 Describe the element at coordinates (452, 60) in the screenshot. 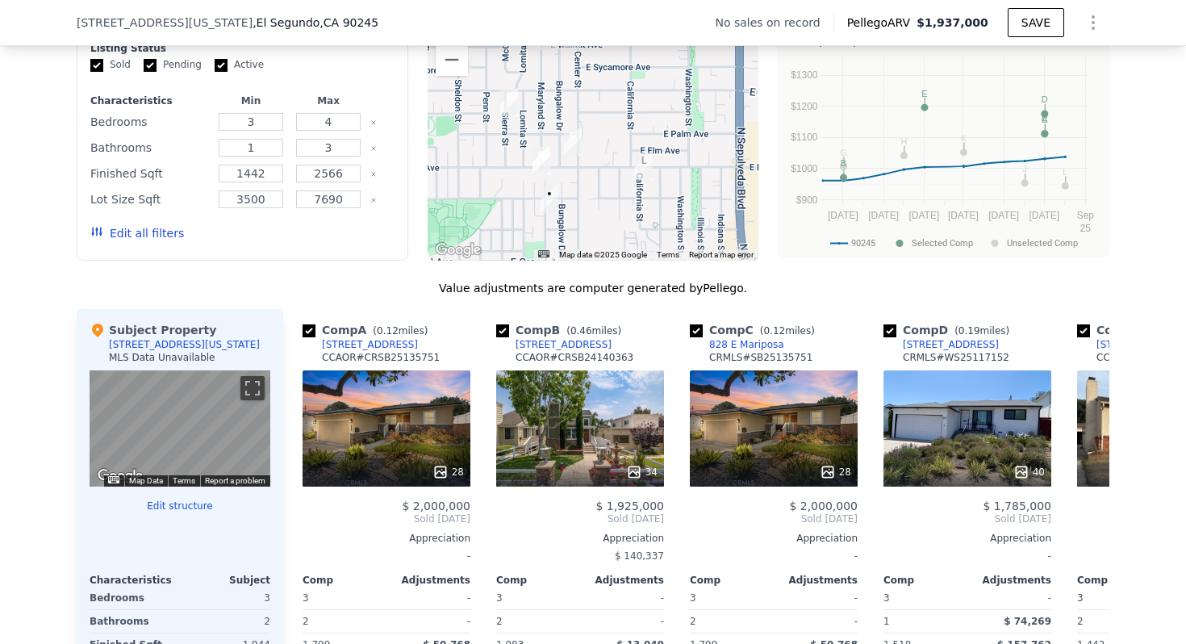

I see `button: Zoom out` at that location.